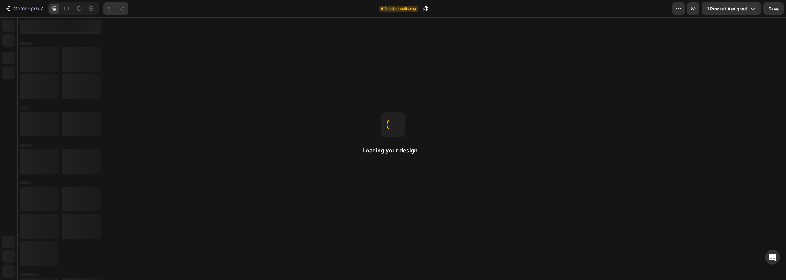  I want to click on span: Need republishing, so click(400, 9).